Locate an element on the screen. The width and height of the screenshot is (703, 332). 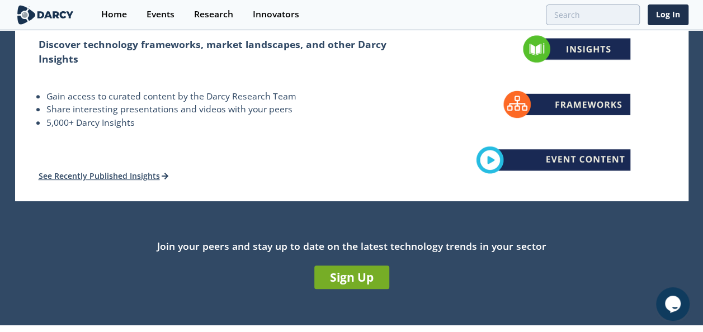
div: Innovators is located at coordinates (276, 15).